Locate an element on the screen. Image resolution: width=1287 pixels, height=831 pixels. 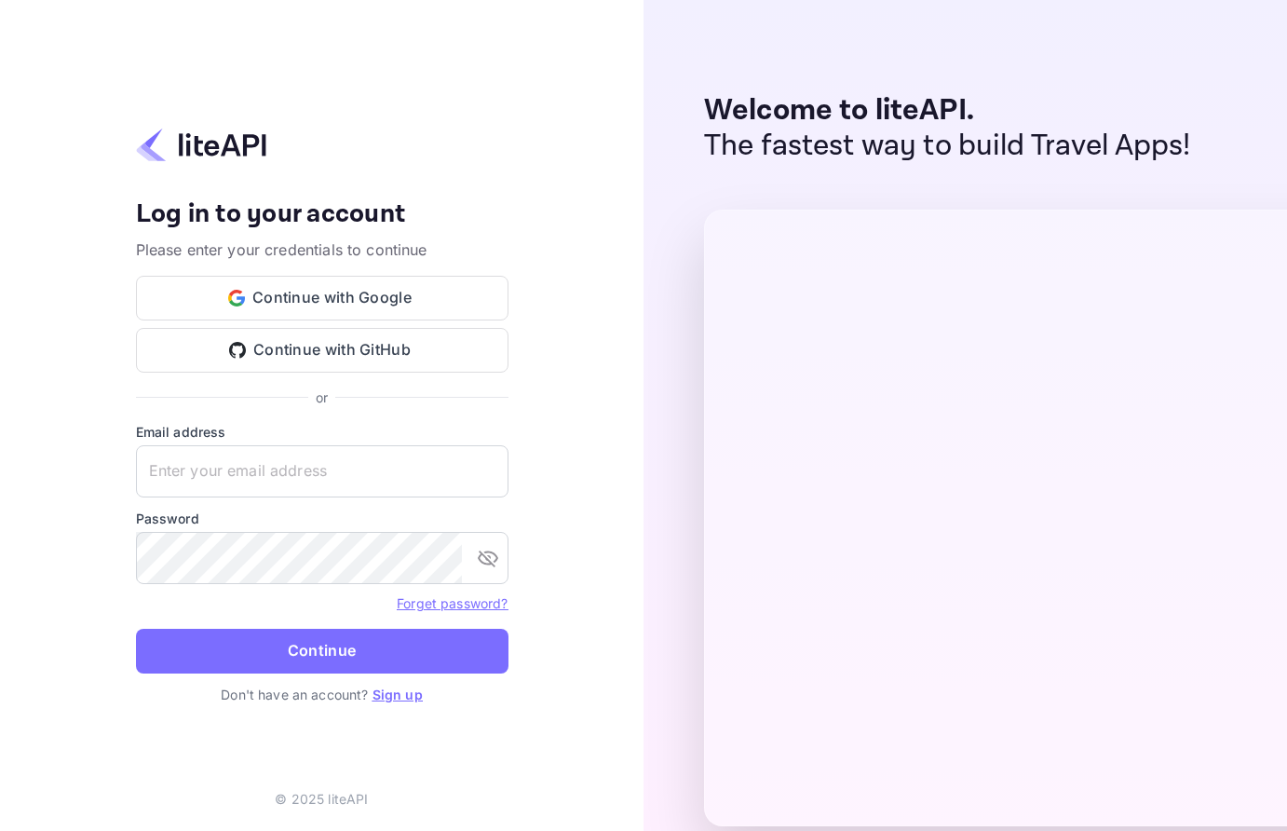
p: Please enter your credentials to continue is located at coordinates (322, 250).